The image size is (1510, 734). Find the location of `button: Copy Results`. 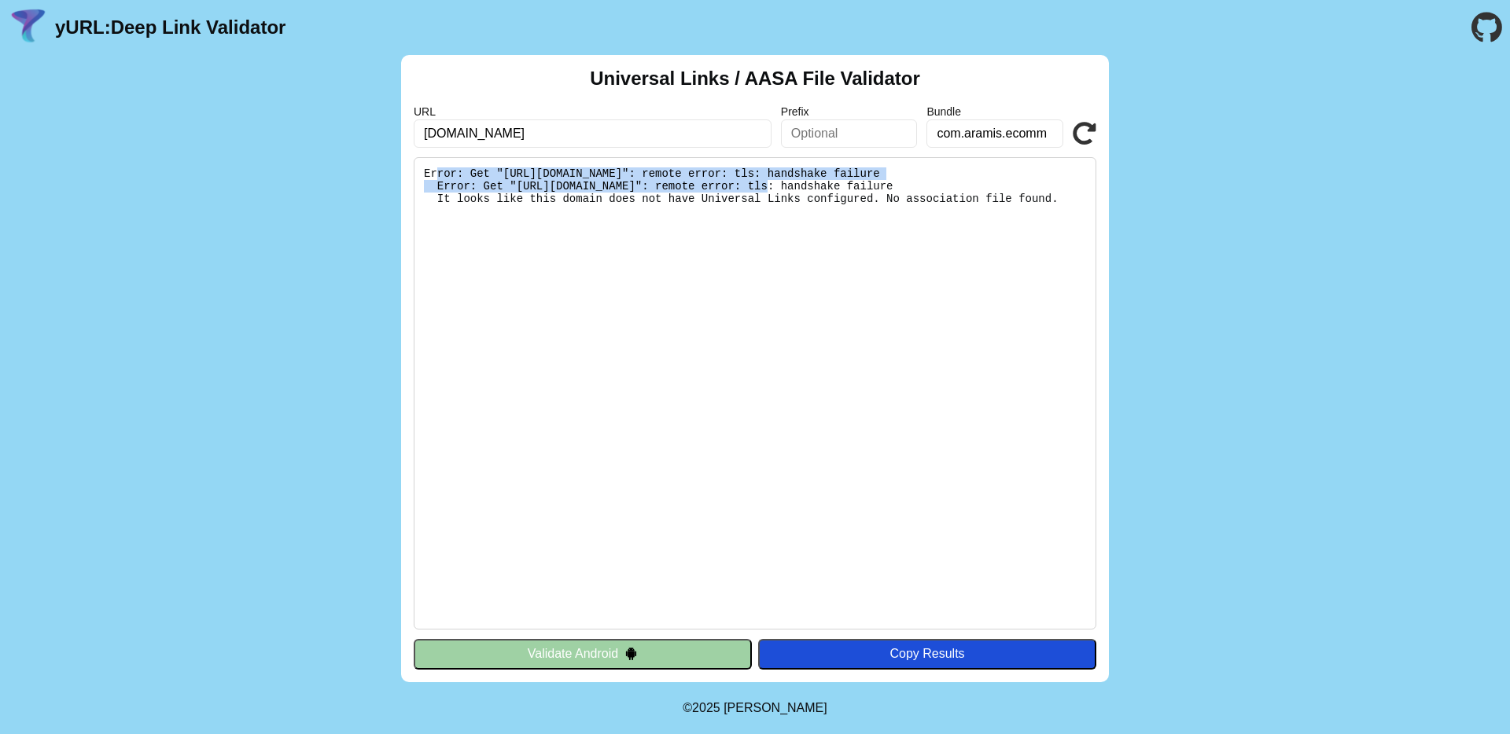

button: Copy Results is located at coordinates (927, 654).